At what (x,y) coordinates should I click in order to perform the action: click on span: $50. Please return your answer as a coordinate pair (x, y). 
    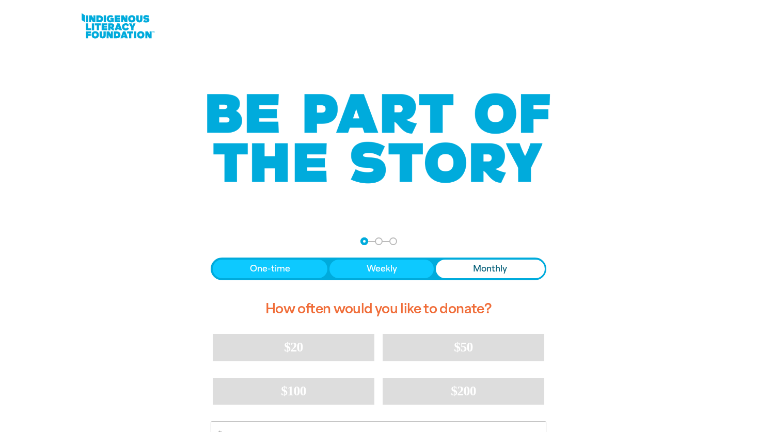
    Looking at the image, I should click on (463, 347).